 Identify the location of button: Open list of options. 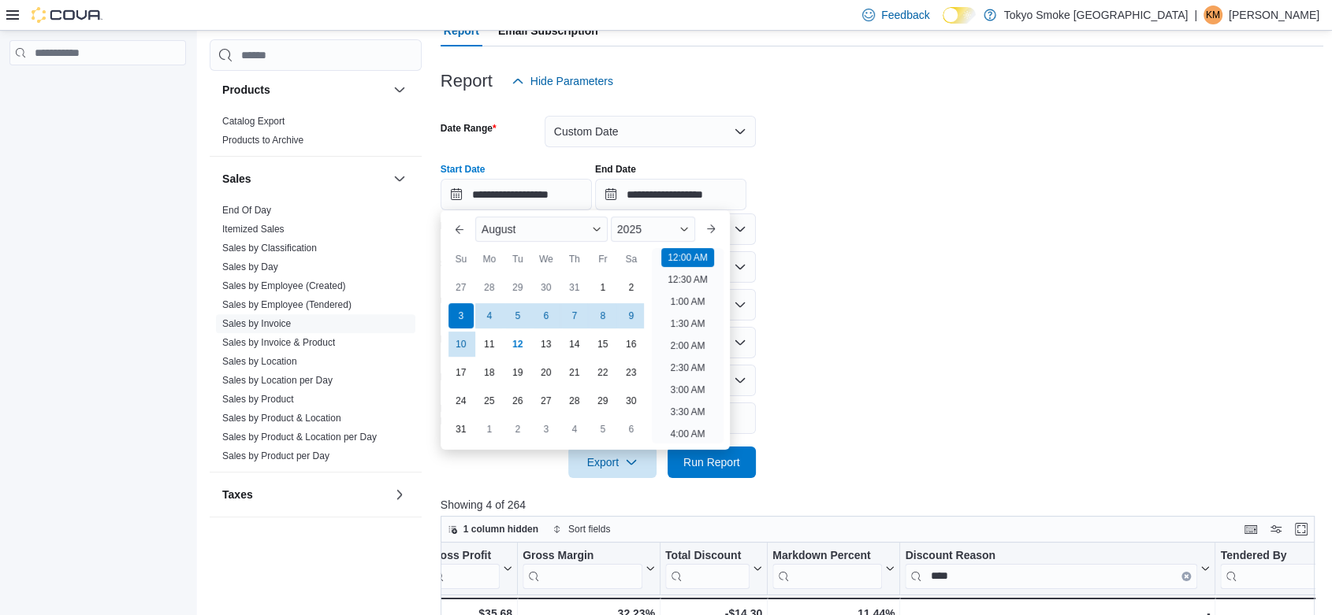
(740, 229).